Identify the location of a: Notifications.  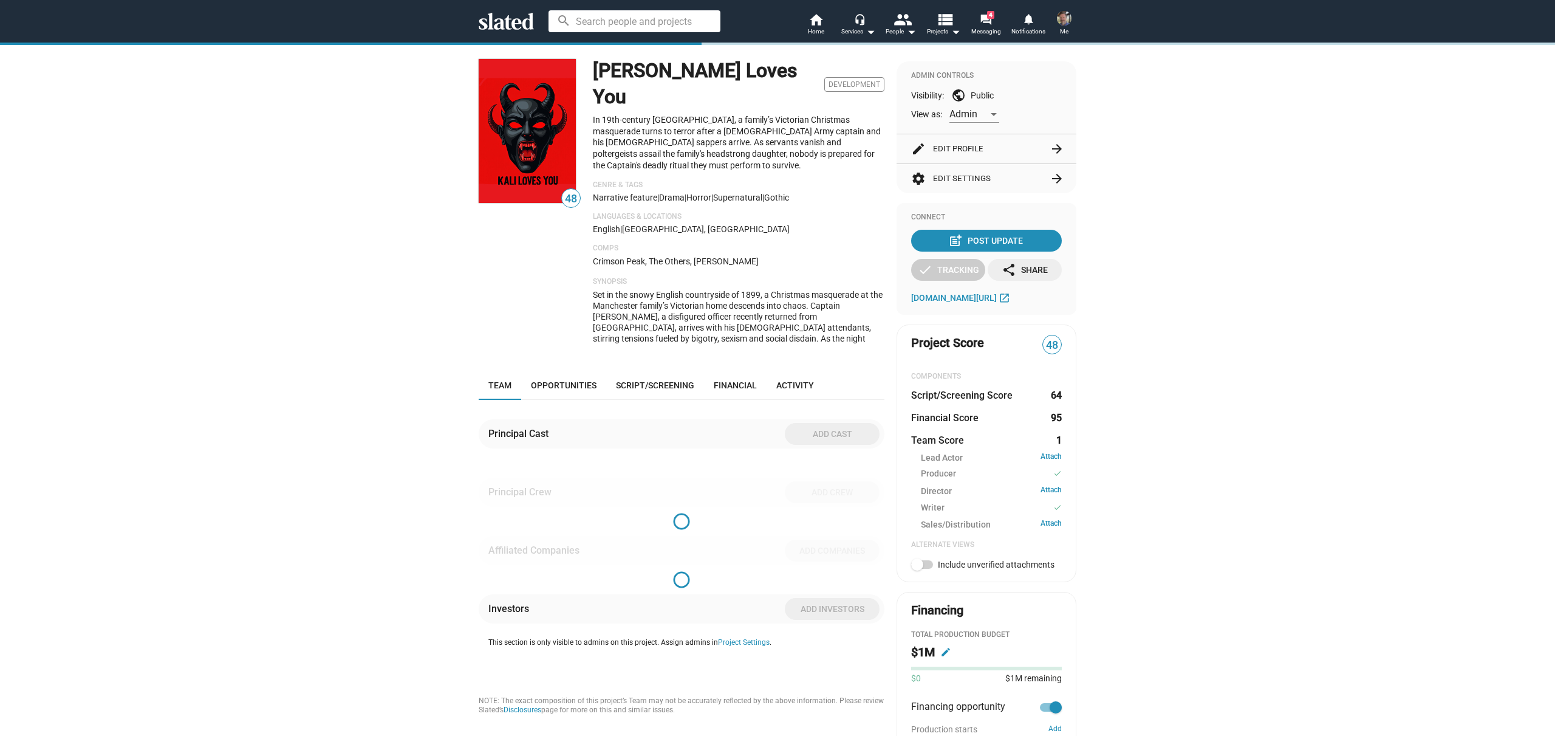
(1028, 26).